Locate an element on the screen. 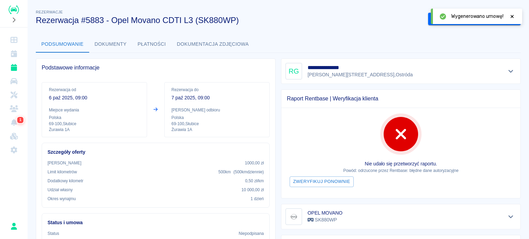 The width and height of the screenshot is (529, 239). a: Ustawienia is located at coordinates (14, 150).